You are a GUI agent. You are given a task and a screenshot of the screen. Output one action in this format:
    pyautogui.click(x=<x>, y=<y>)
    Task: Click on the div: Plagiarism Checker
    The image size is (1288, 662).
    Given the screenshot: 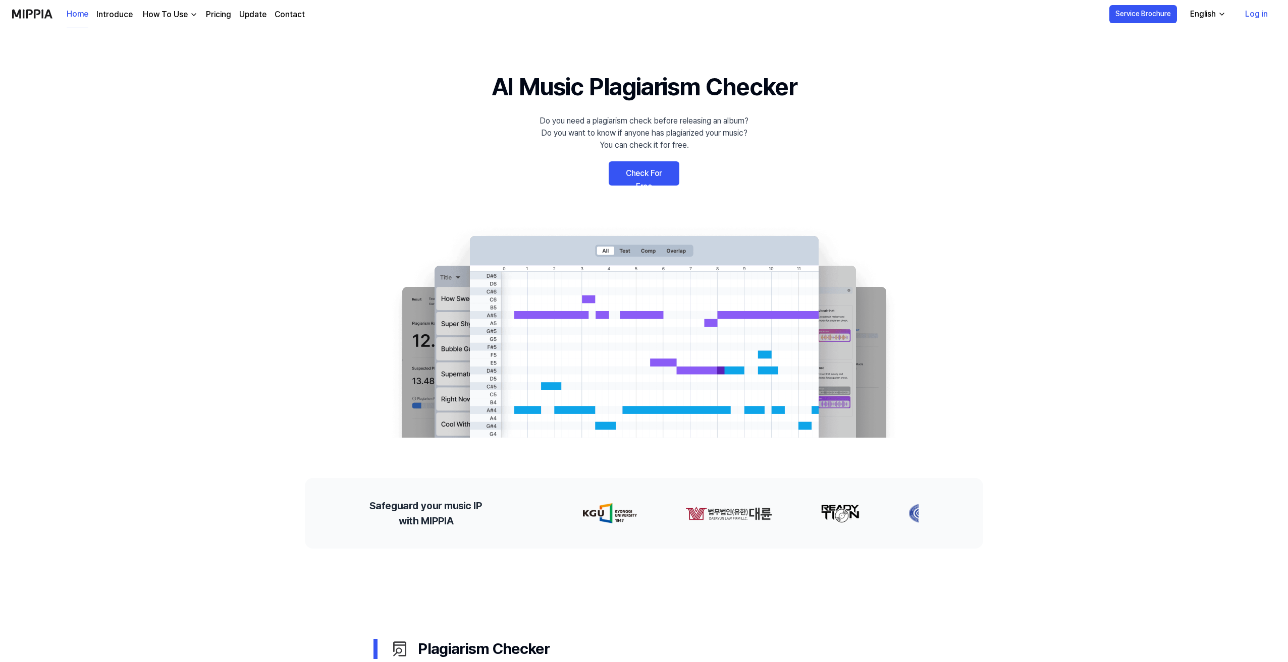 What is the action you would take?
    pyautogui.click(x=652, y=649)
    